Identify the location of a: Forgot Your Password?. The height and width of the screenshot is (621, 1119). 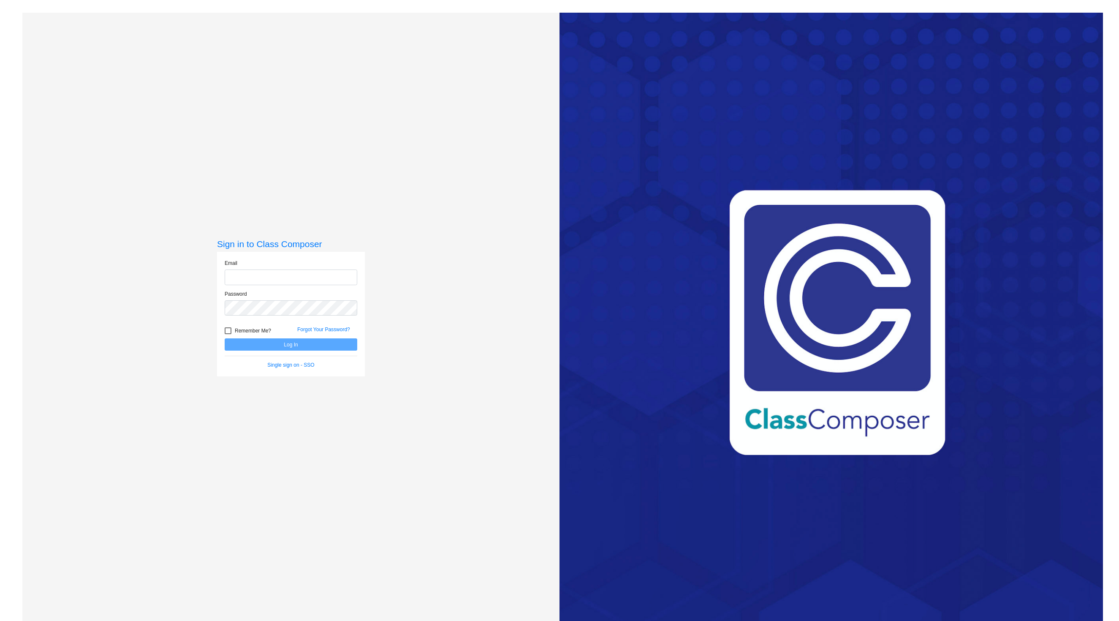
(323, 329).